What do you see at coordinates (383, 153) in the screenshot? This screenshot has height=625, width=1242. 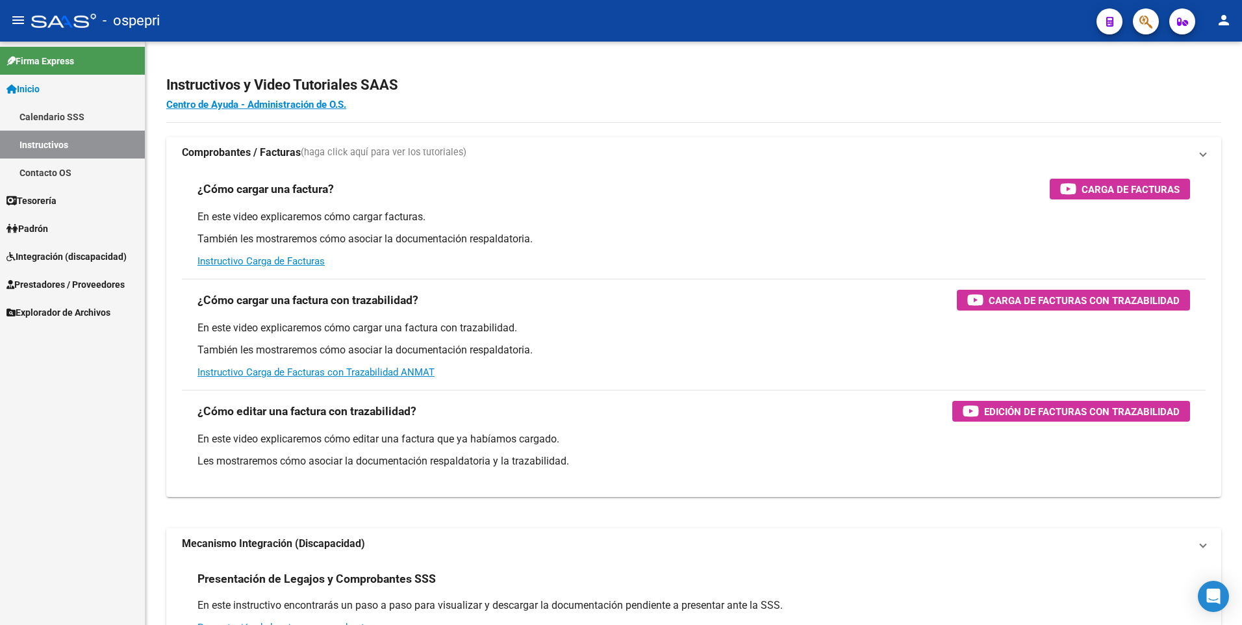 I see `span: (haga click aquí para ver los tutoriales)` at bounding box center [383, 153].